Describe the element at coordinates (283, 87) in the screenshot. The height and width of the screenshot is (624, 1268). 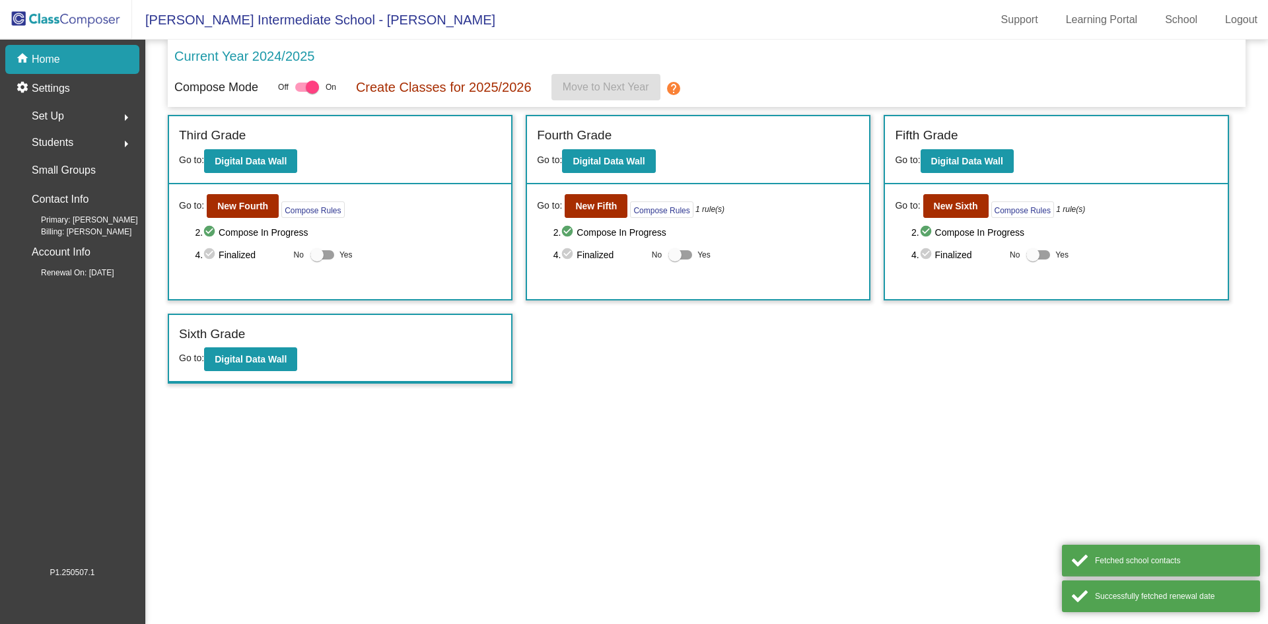
I see `span: Off` at that location.